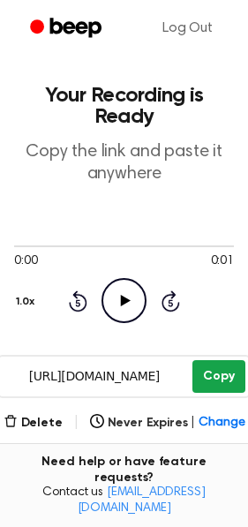 This screenshot has width=248, height=527. I want to click on span: Change, so click(221, 422).